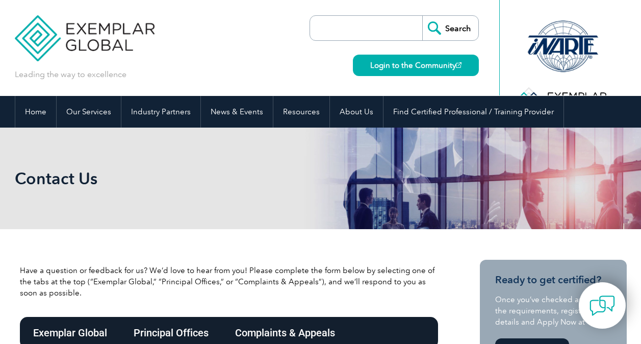 This screenshot has height=344, width=641. I want to click on a: Find Certified Professional / Training Provider, so click(473, 112).